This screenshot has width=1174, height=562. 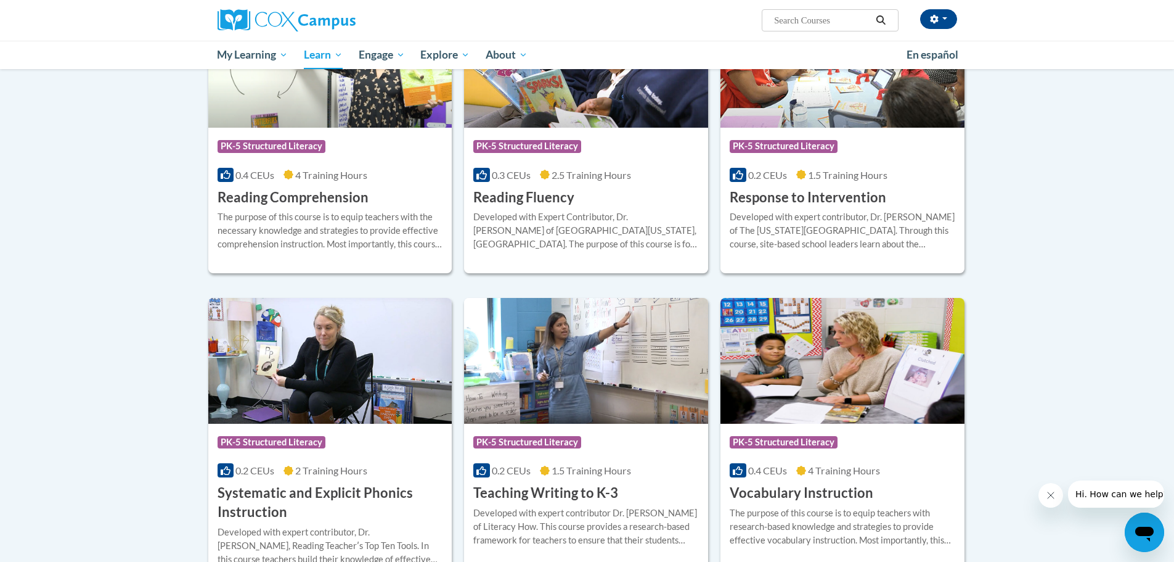 What do you see at coordinates (323, 55) in the screenshot?
I see `span: Learn` at bounding box center [323, 55].